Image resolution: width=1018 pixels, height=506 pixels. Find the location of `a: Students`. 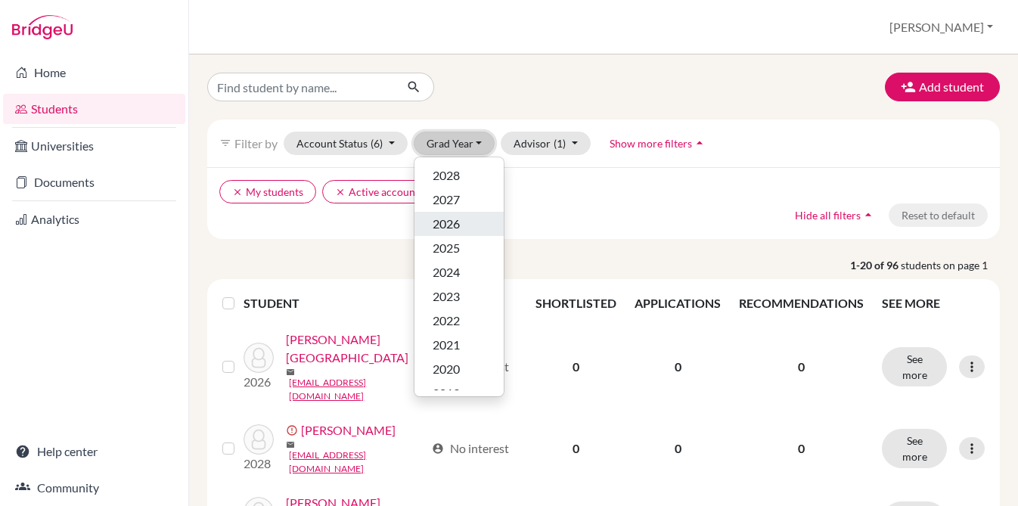

a: Students is located at coordinates (94, 109).